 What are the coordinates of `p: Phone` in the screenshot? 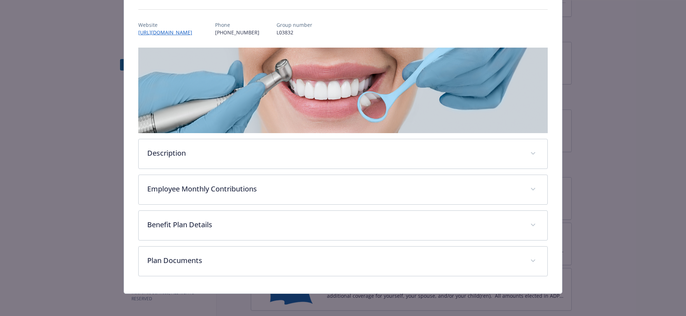 It's located at (237, 25).